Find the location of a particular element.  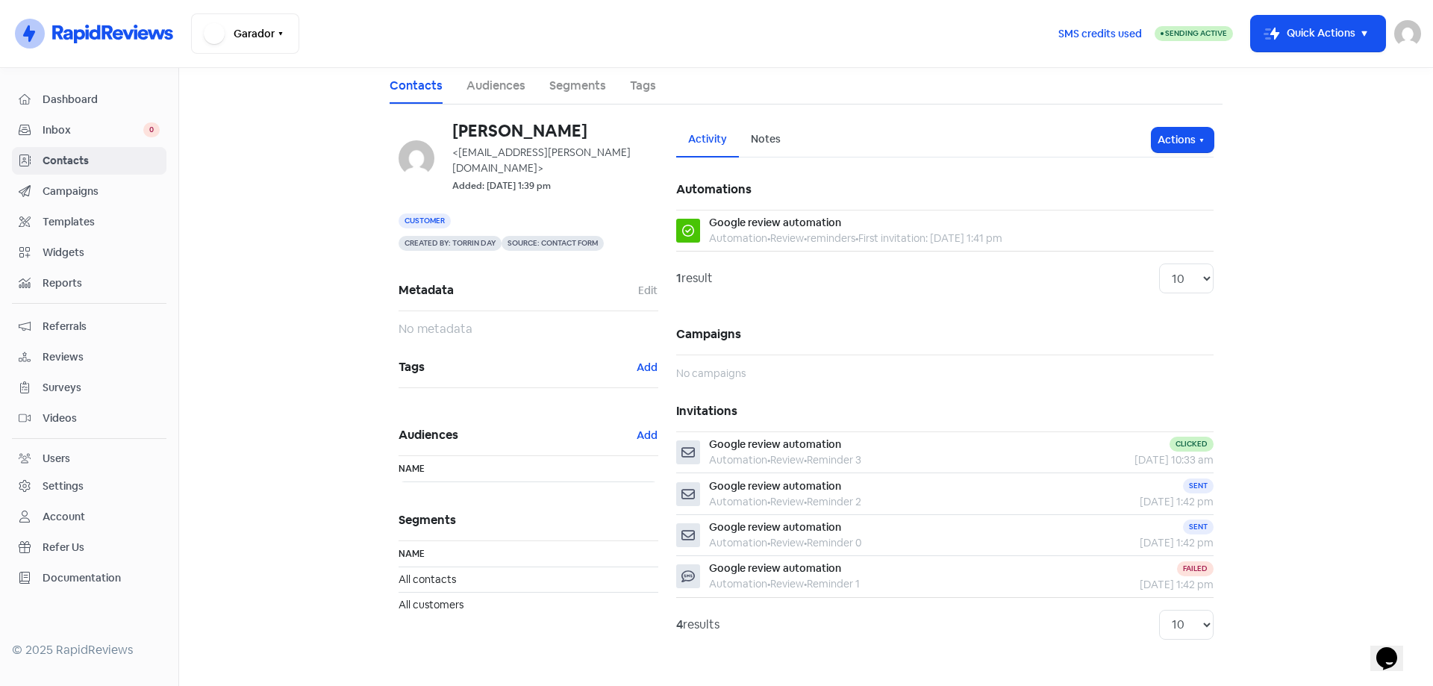

span: Automation is located at coordinates (738, 238).